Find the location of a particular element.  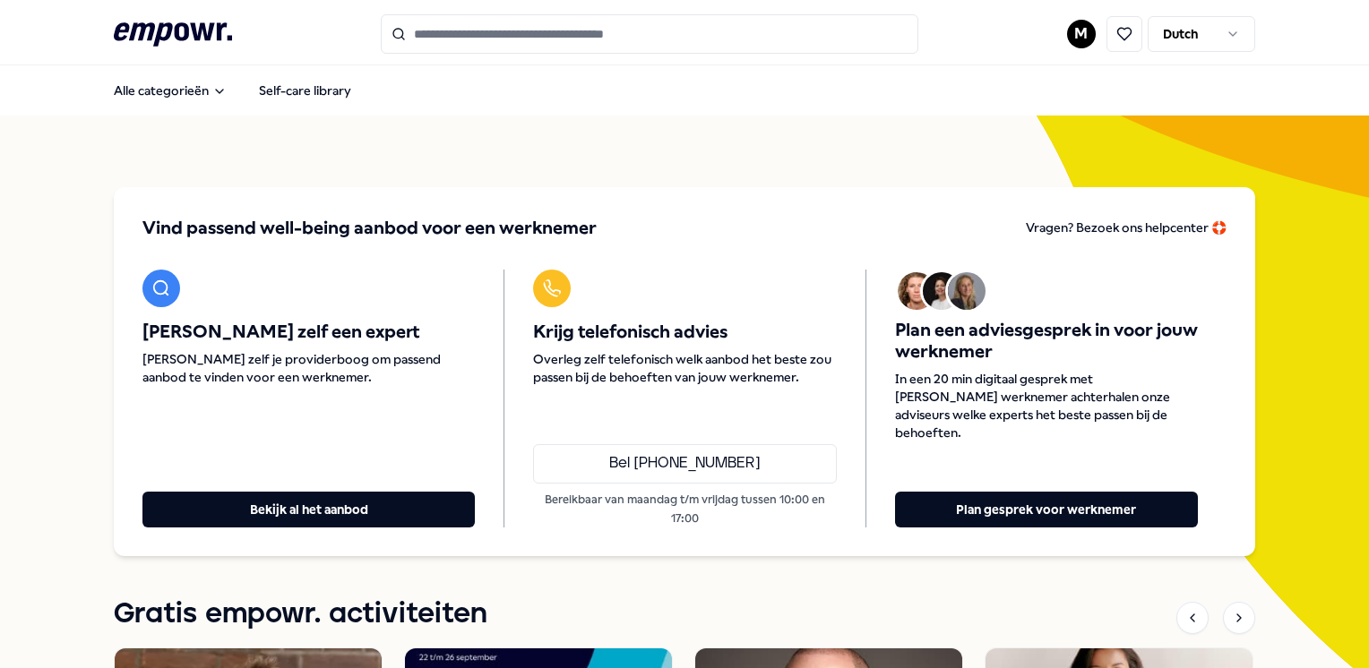

span: Vind passend well-being aanbod voor een werknemer is located at coordinates (369, 228).